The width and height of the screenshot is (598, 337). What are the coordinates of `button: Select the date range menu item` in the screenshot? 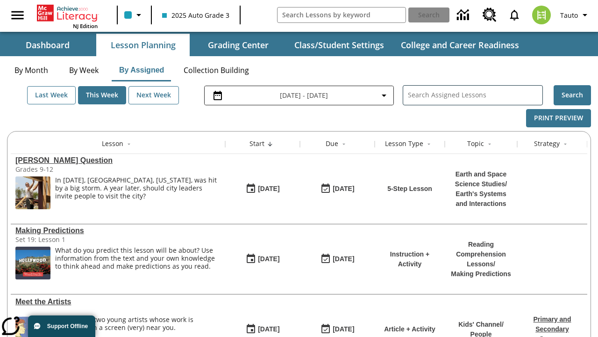 It's located at (299, 95).